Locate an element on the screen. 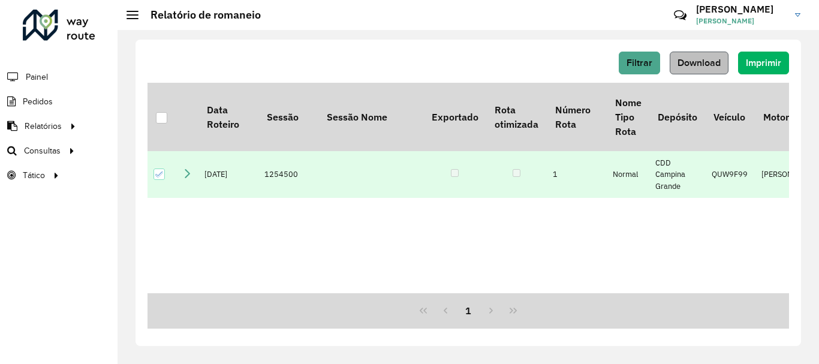  button: Download is located at coordinates (699, 63).